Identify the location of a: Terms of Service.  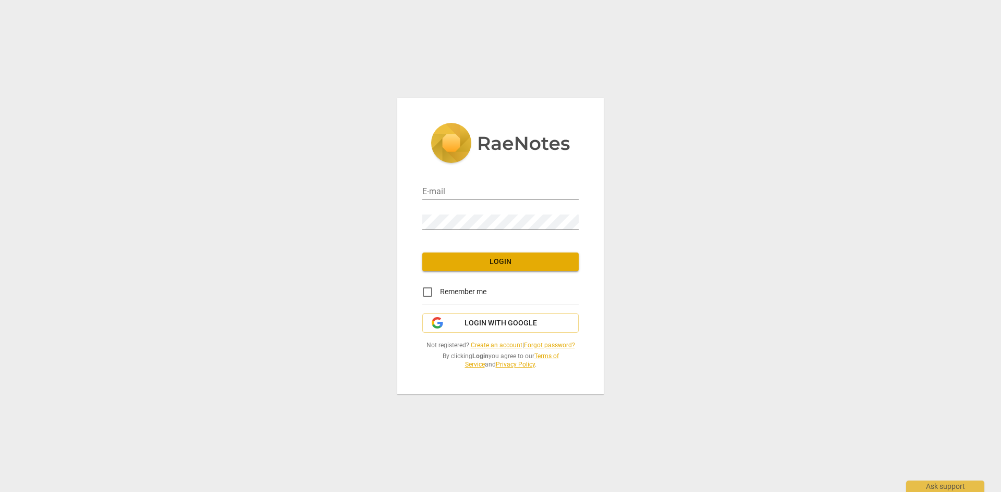
(512, 361).